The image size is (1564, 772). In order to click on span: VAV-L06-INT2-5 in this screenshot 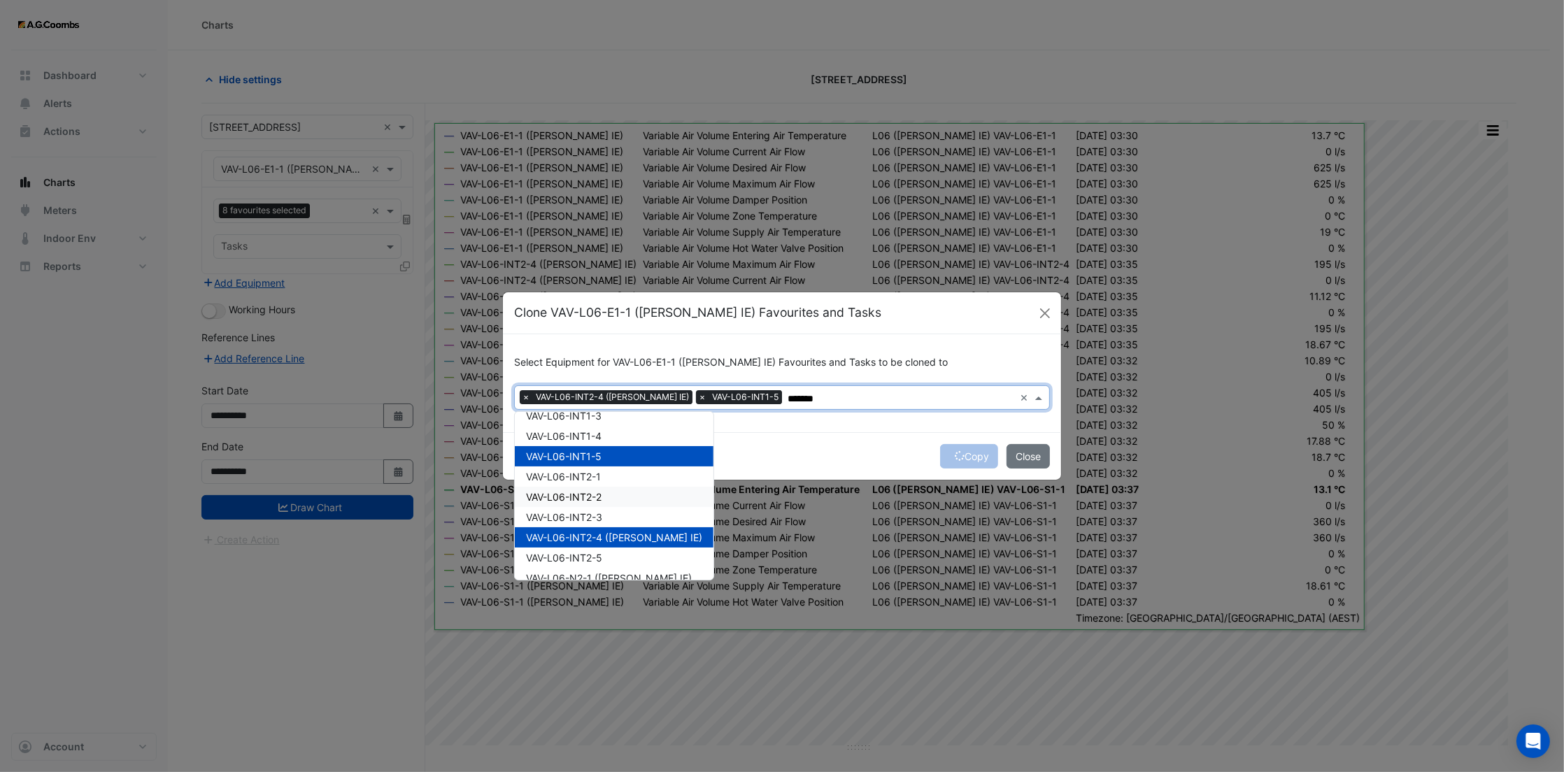, I will do `click(564, 558)`.